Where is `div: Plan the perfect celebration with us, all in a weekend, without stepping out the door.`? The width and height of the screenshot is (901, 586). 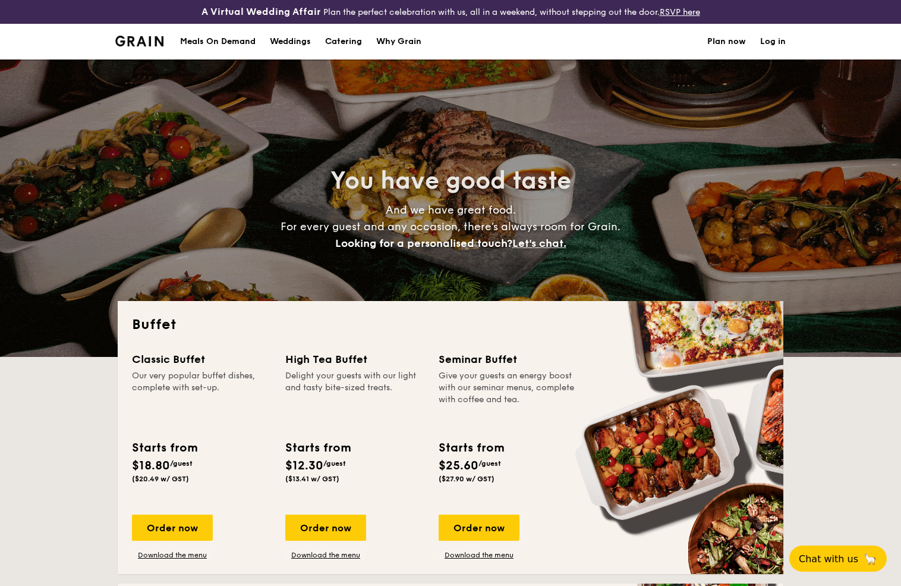
div: Plan the perfect celebration with us, all in a weekend, without stepping out the door. is located at coordinates (451, 12).